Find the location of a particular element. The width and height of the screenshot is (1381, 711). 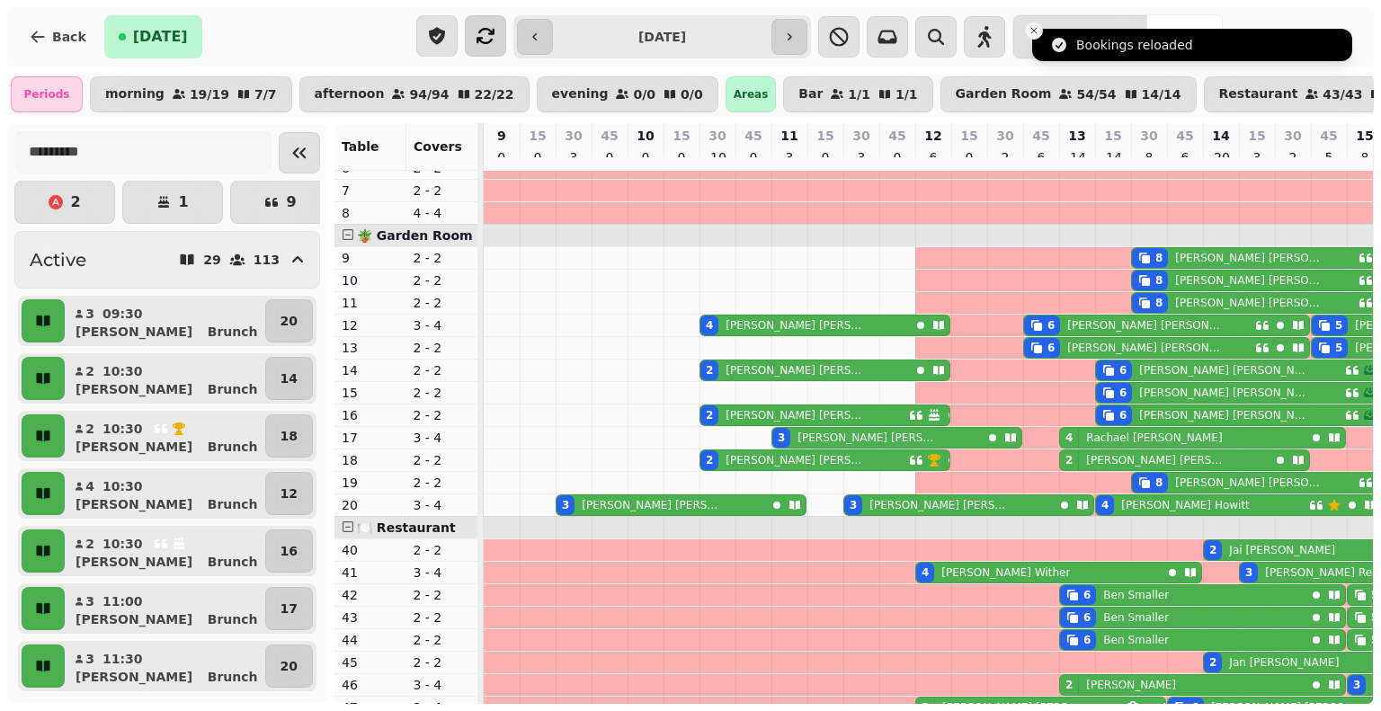

p: Garden Room is located at coordinates (1003, 94).